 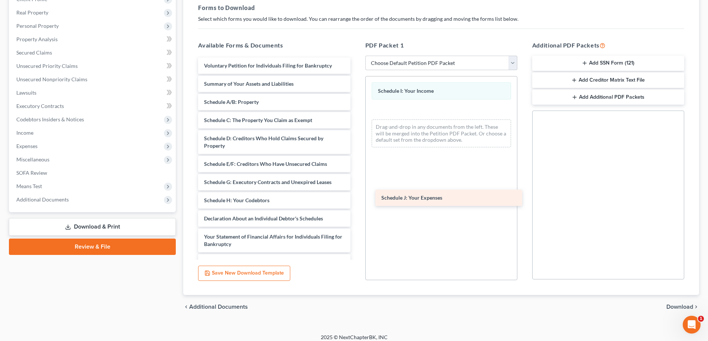 What do you see at coordinates (34, 52) in the screenshot?
I see `span: Secured Claims` at bounding box center [34, 52].